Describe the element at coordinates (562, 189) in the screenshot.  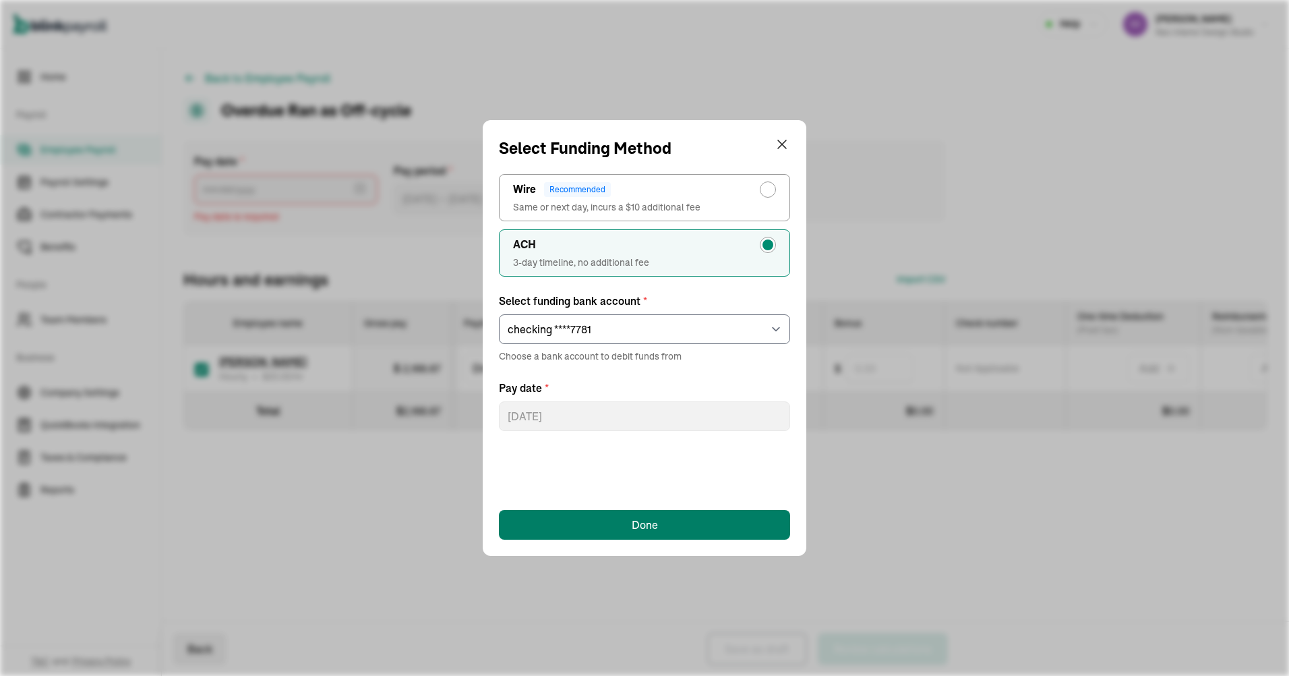
I see `h2: Wire` at that location.